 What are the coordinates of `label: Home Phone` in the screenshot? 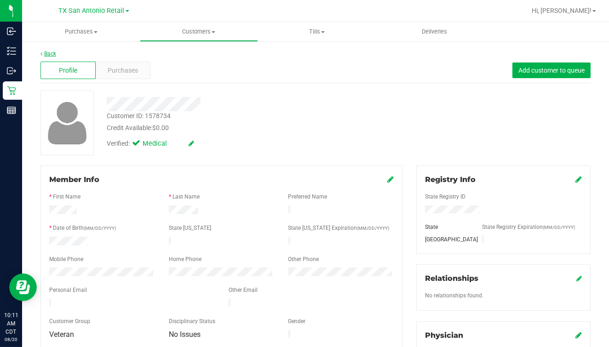 It's located at (185, 259).